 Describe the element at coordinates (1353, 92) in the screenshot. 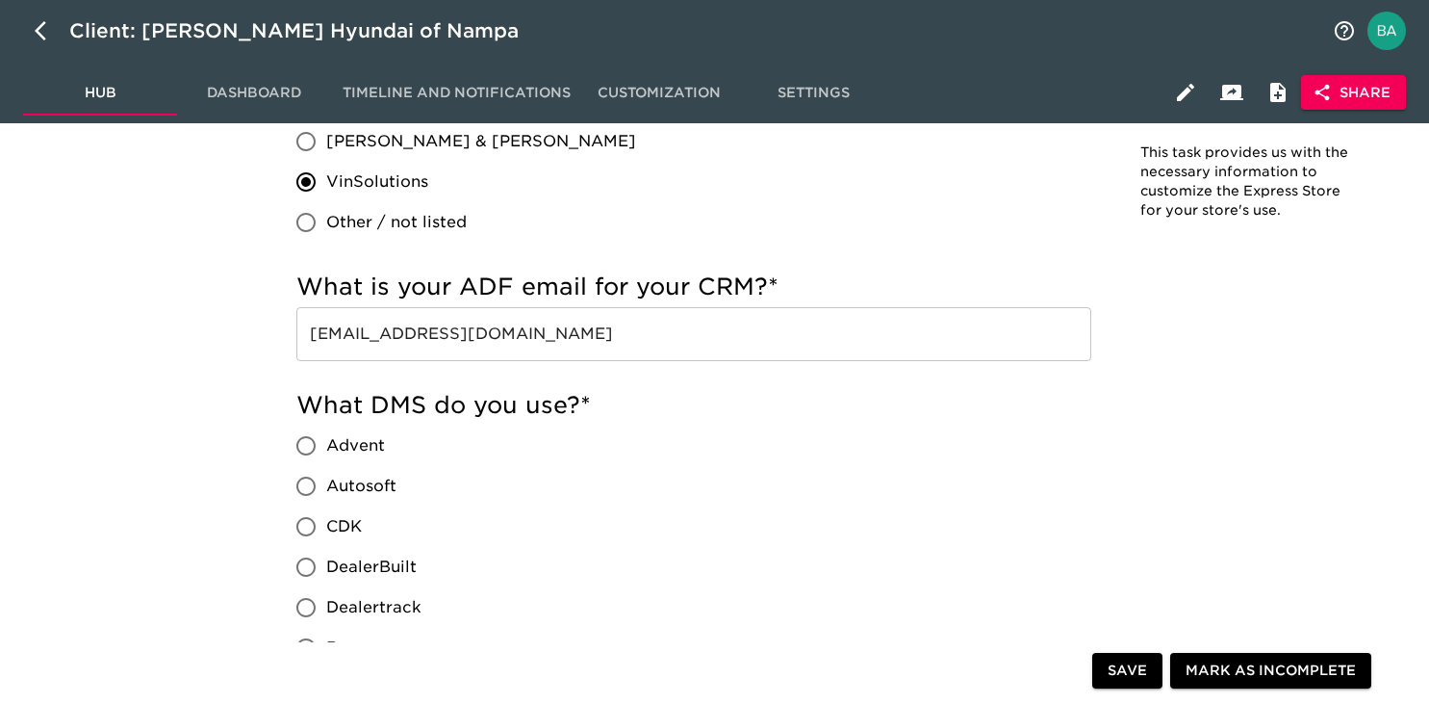

I see `button: Share` at that location.